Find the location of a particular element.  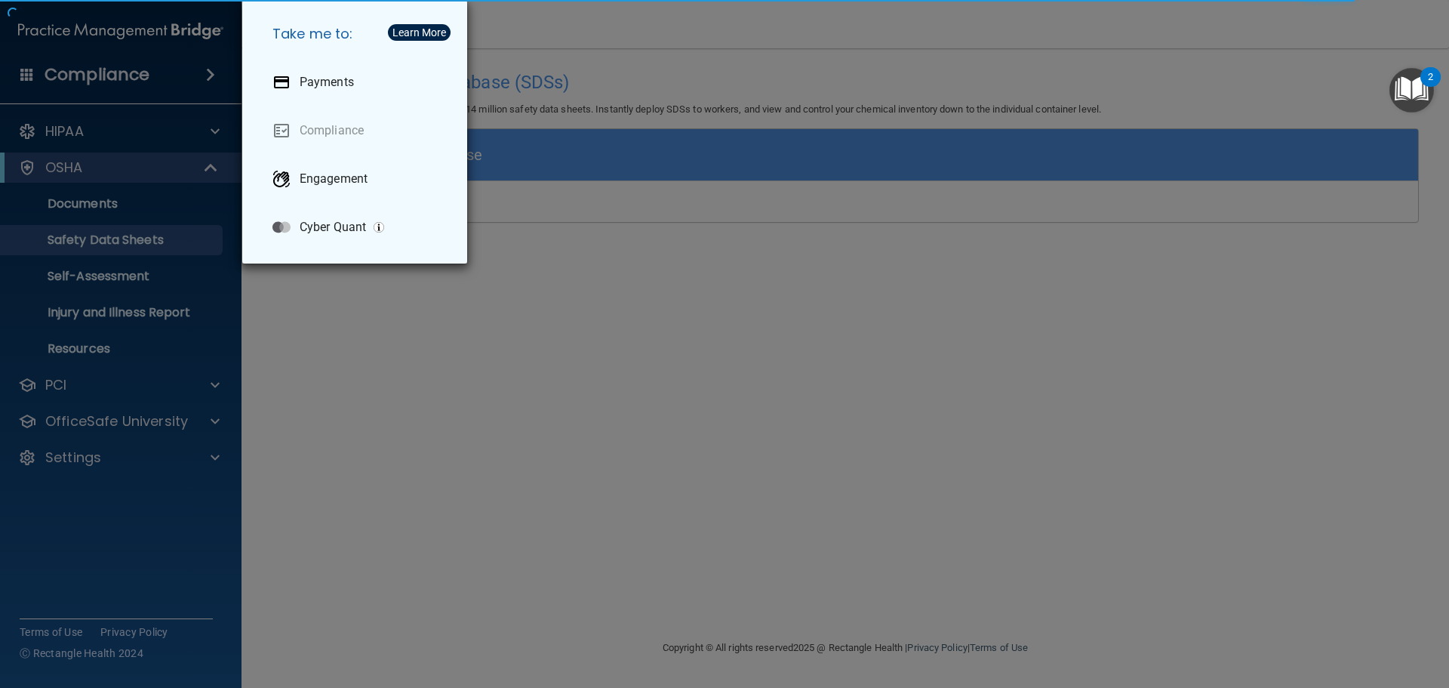

p: Cyber Quant is located at coordinates (333, 227).